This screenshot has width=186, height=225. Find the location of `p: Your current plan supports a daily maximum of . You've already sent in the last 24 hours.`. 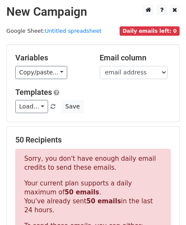

p: Your current plan supports a daily maximum of . You've already sent in the last 24 hours. is located at coordinates (93, 197).